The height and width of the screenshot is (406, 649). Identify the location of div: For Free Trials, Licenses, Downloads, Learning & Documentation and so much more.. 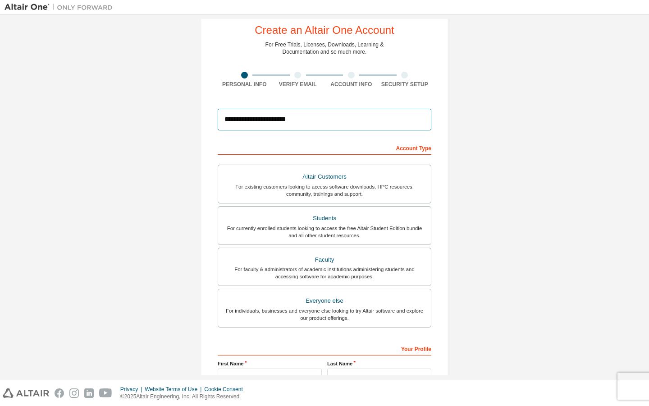
(325, 48).